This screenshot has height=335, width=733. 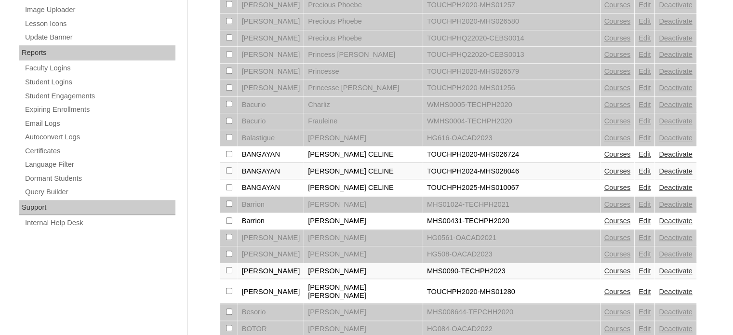 I want to click on td: MHS008644-TEPCHH2020, so click(x=511, y=312).